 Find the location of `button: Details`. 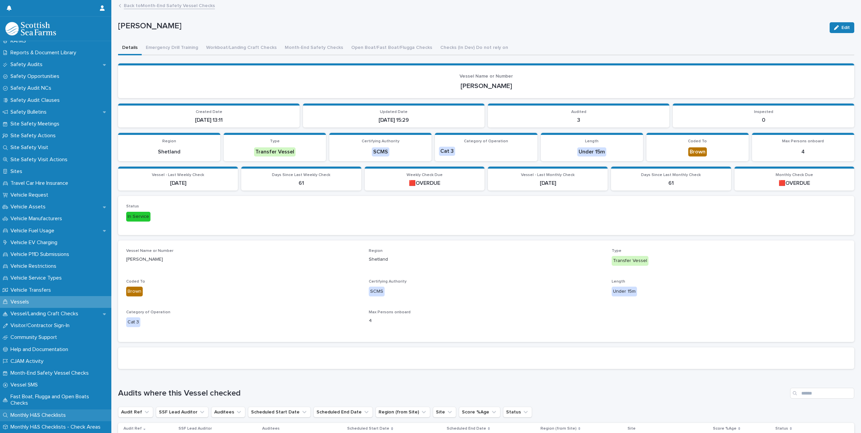

button: Details is located at coordinates (130, 48).